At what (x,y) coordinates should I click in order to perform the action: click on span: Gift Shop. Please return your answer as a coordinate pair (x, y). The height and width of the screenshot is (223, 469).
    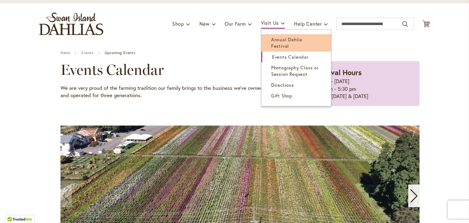
    Looking at the image, I should click on (281, 96).